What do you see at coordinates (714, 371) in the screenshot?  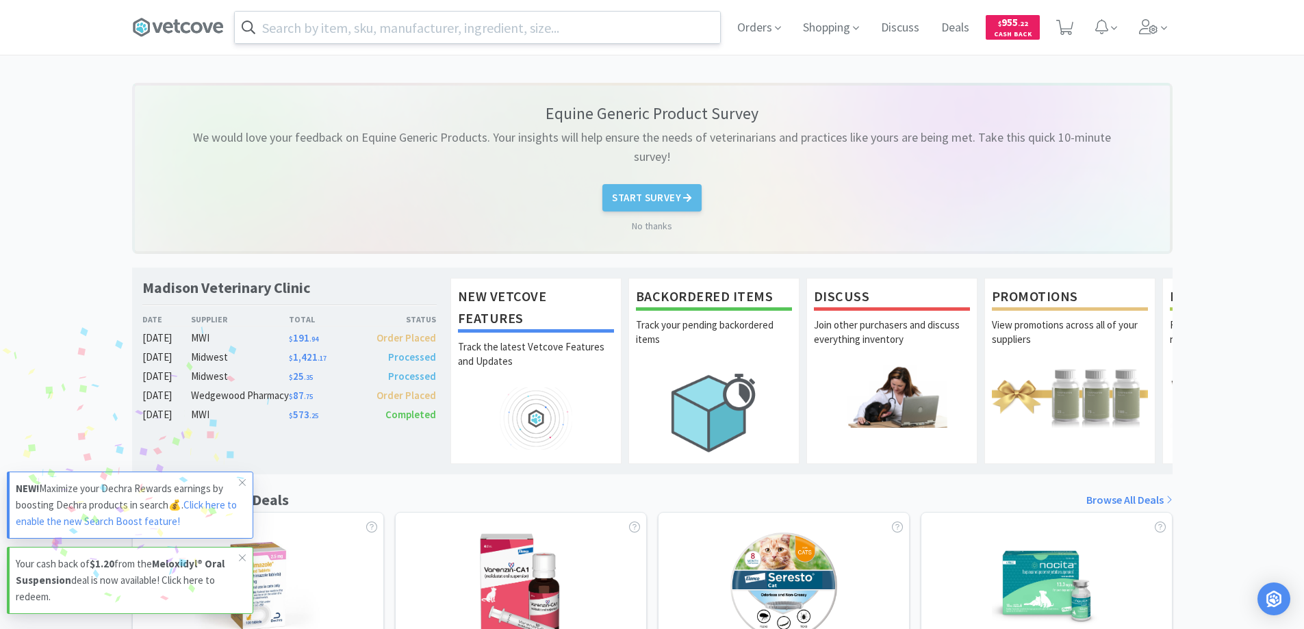 I see `a: Backordered ItemsTrack your pending backordered items` at bounding box center [714, 371].